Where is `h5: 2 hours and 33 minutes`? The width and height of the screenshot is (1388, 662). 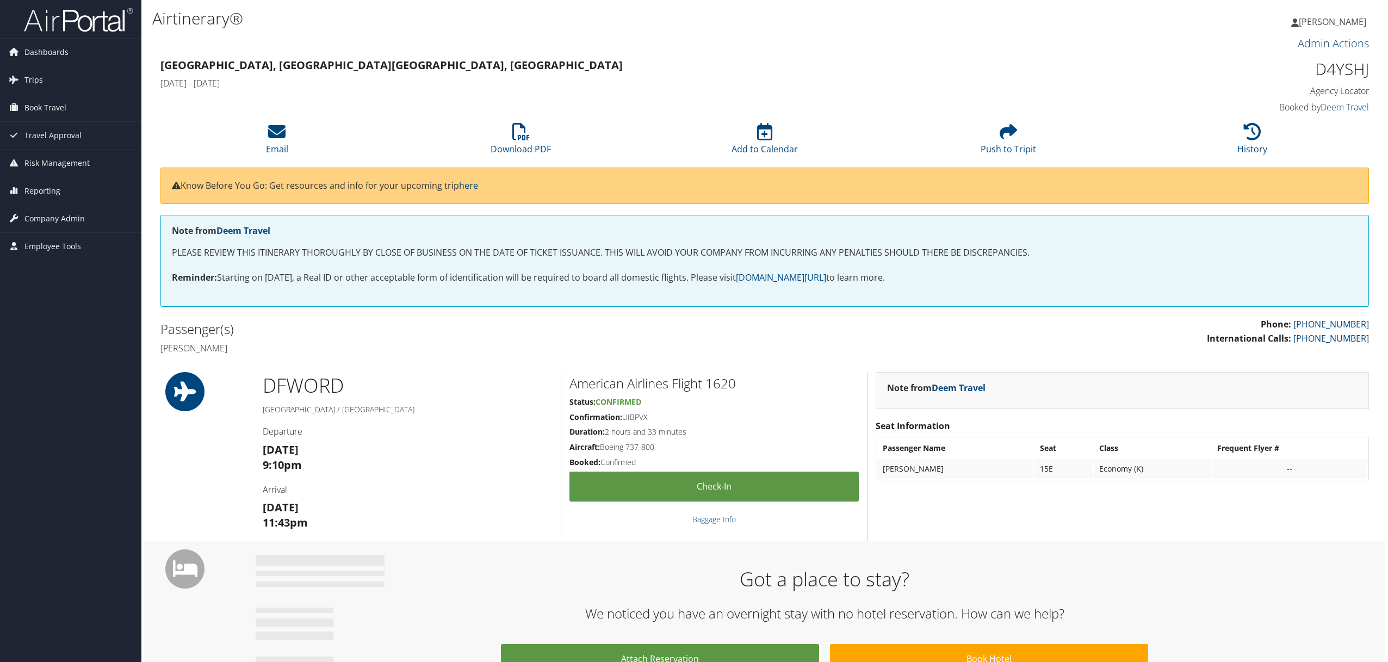 h5: 2 hours and 33 minutes is located at coordinates (714, 432).